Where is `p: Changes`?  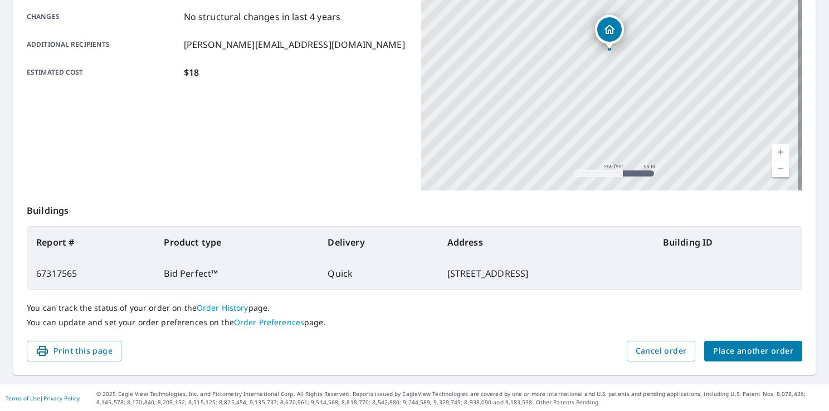
p: Changes is located at coordinates (103, 17).